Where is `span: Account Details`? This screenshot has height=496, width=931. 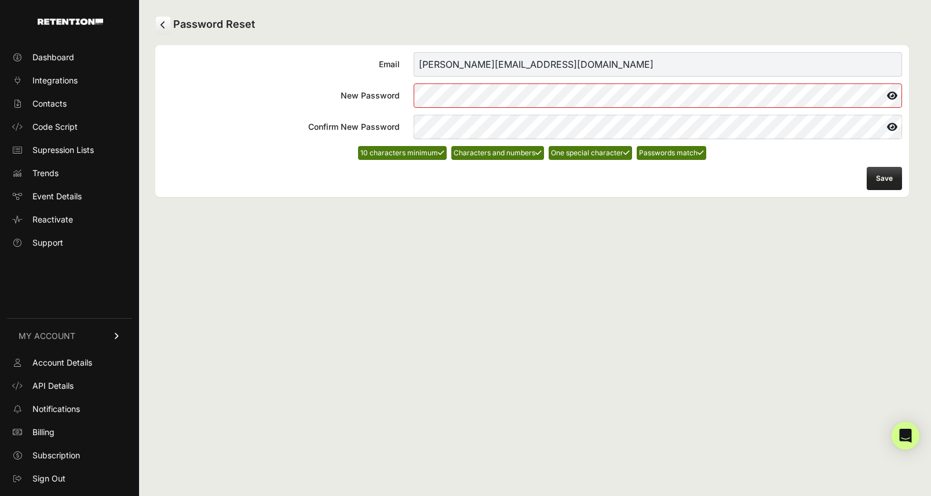 span: Account Details is located at coordinates (62, 363).